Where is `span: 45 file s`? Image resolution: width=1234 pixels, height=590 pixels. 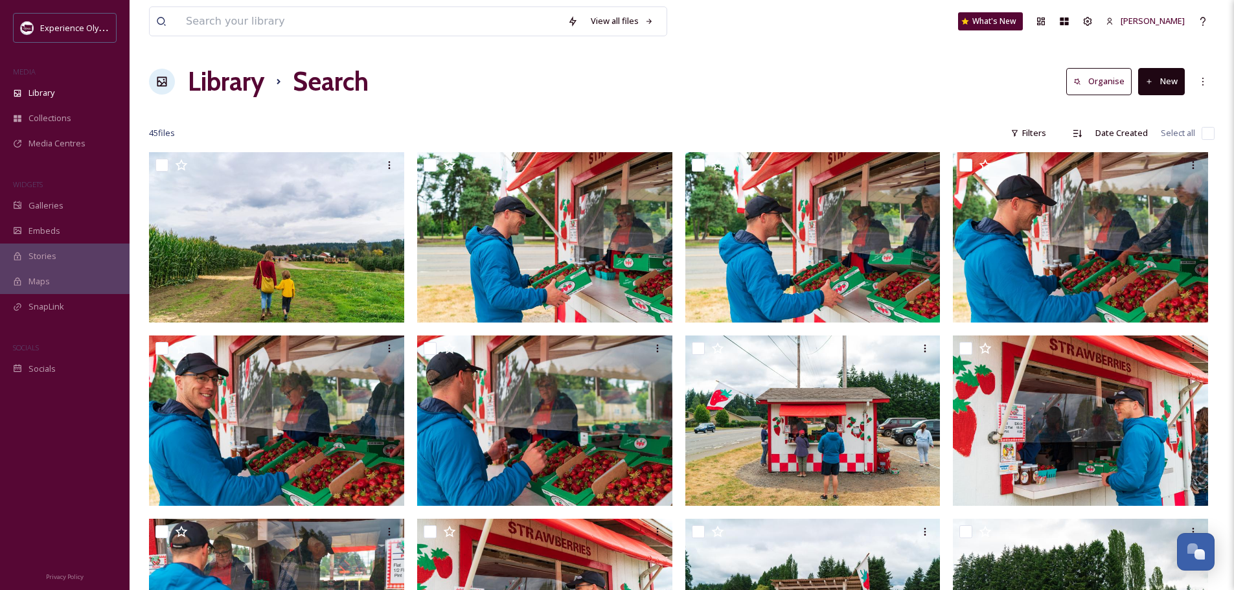
span: 45 file s is located at coordinates (162, 133).